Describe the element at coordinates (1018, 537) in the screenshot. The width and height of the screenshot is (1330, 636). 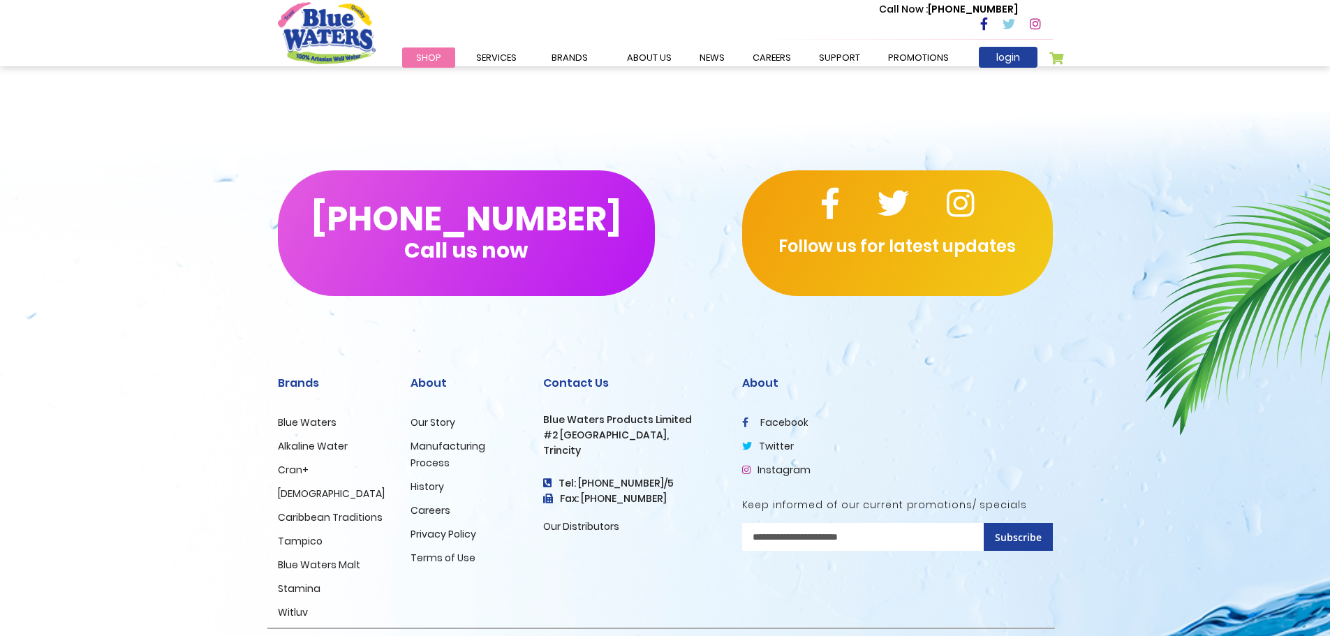
I see `span: Subscribe` at that location.